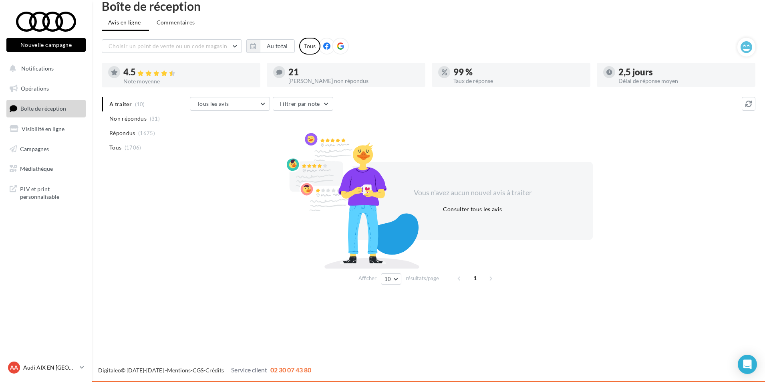 This screenshot has width=765, height=382. What do you see at coordinates (475, 278) in the screenshot?
I see `span: 1` at bounding box center [475, 278].